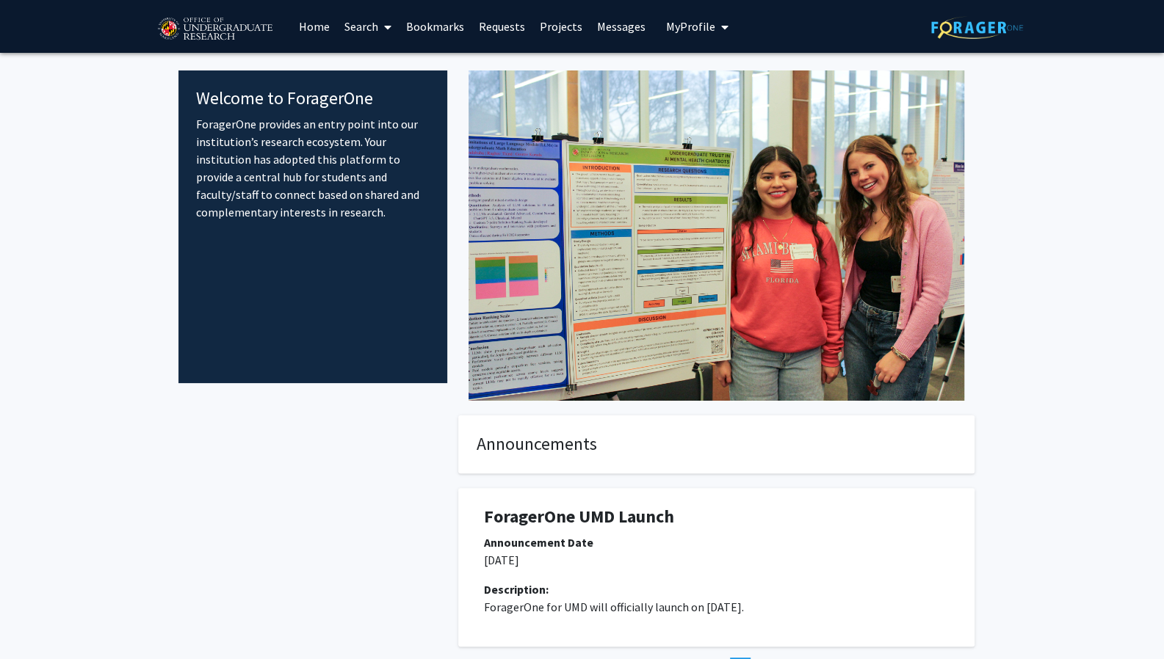  I want to click on h4: Announcements, so click(716, 444).